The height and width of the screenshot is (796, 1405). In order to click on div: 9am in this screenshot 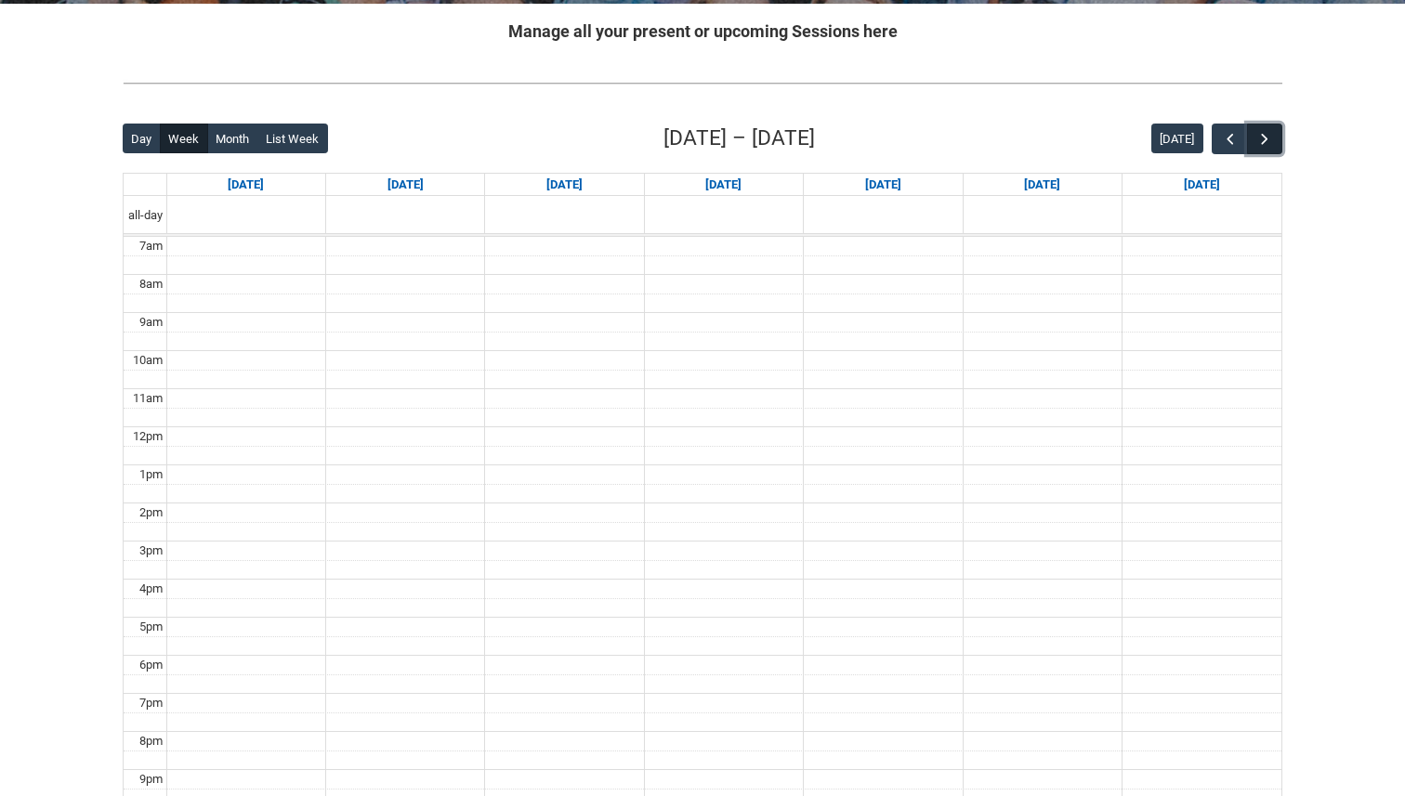, I will do `click(151, 322)`.